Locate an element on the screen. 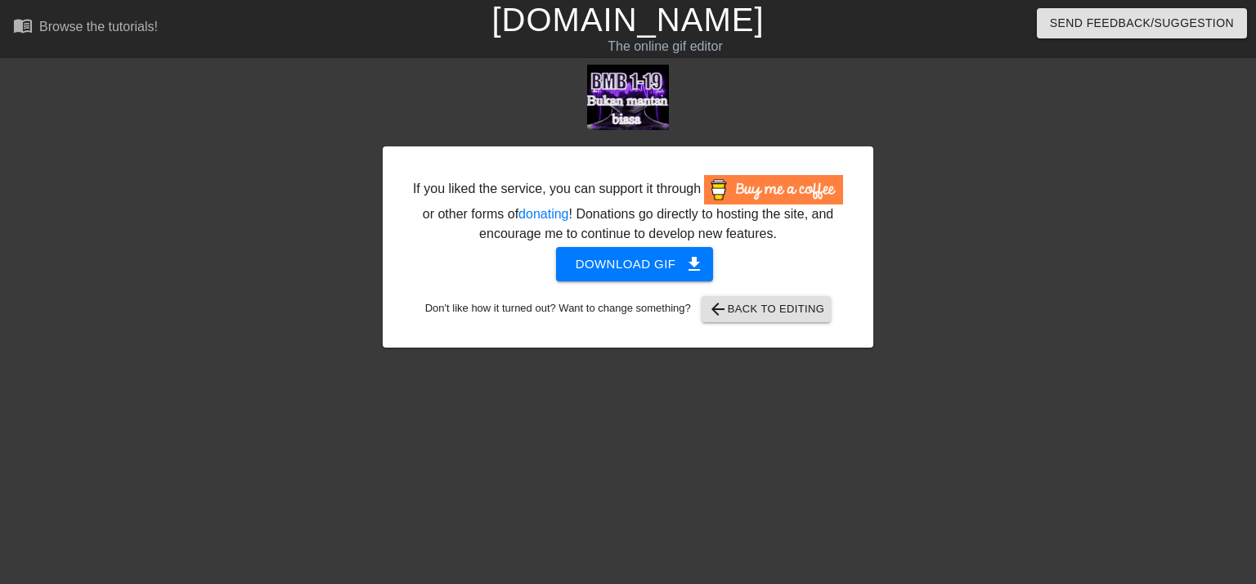 The image size is (1256, 584). img: Buy Me A Coffee is located at coordinates (773, 190).